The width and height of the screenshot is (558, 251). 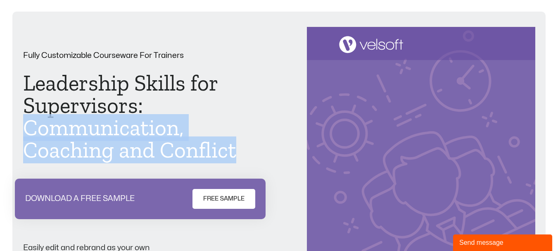 I want to click on p: Fully Customizable Courseware For Trainers, so click(x=137, y=55).